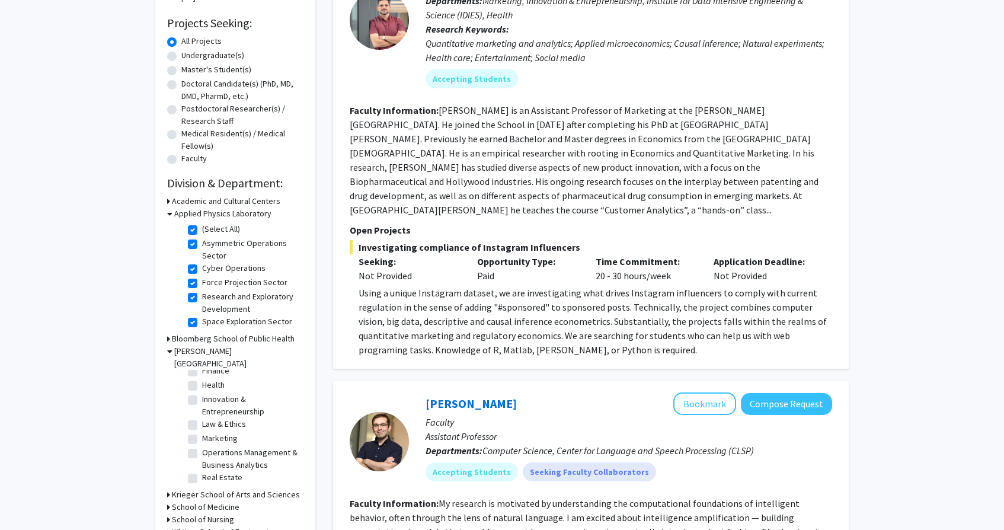 This screenshot has width=1004, height=530. I want to click on p: Opportunity Type:, so click(528, 261).